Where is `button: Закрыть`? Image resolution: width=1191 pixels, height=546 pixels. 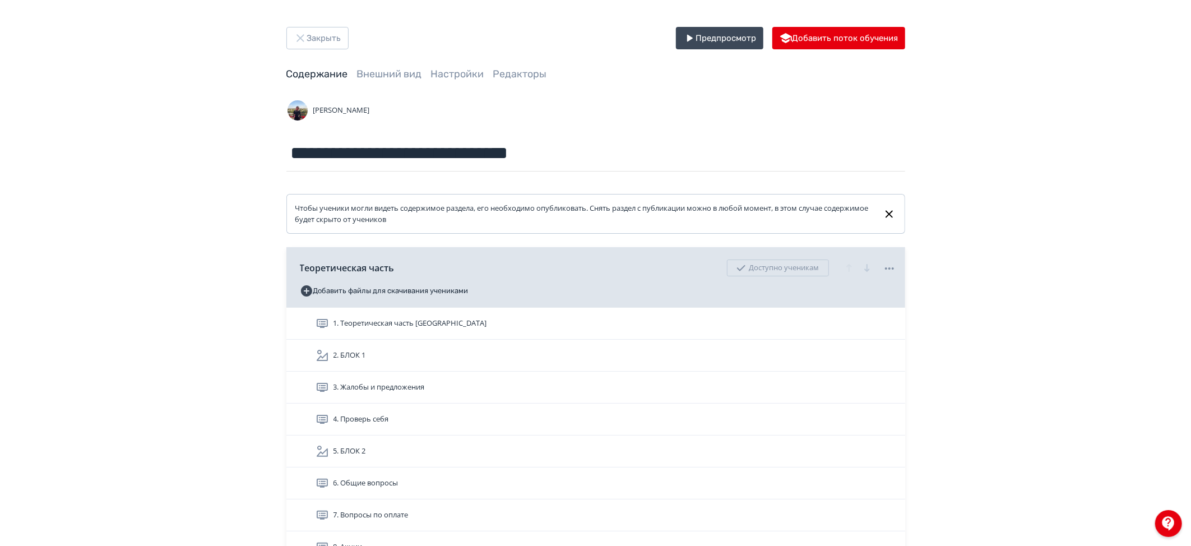
button: Закрыть is located at coordinates (317, 38).